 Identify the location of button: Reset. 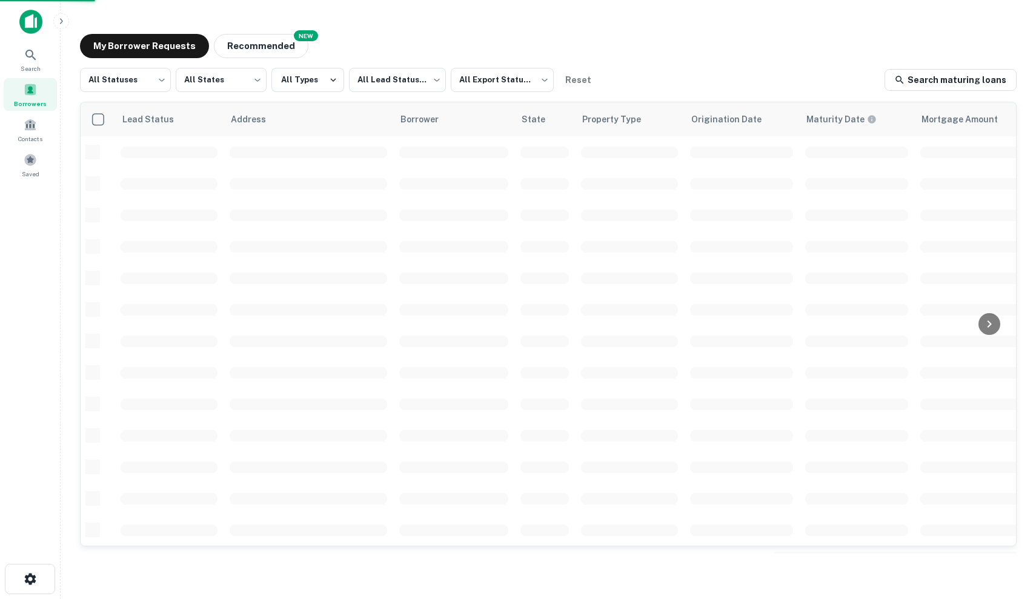
(578, 80).